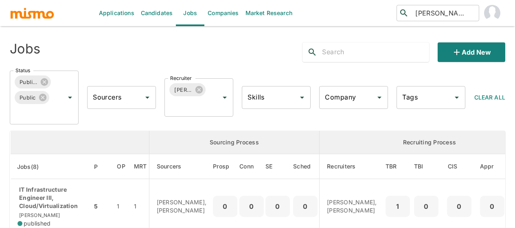 The image size is (515, 228). What do you see at coordinates (459, 166) in the screenshot?
I see `th: Client Interview Scheduled` at bounding box center [459, 166].